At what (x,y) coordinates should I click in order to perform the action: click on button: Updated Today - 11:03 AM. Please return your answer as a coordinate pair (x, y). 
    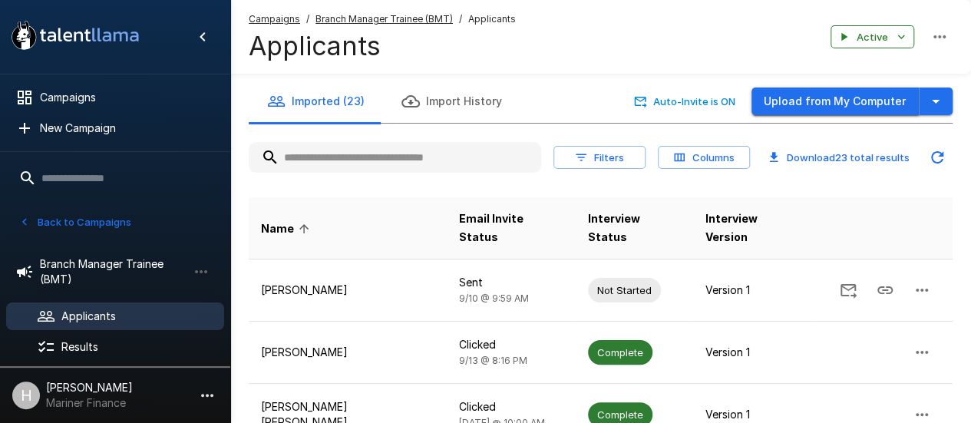
    Looking at the image, I should click on (937, 157).